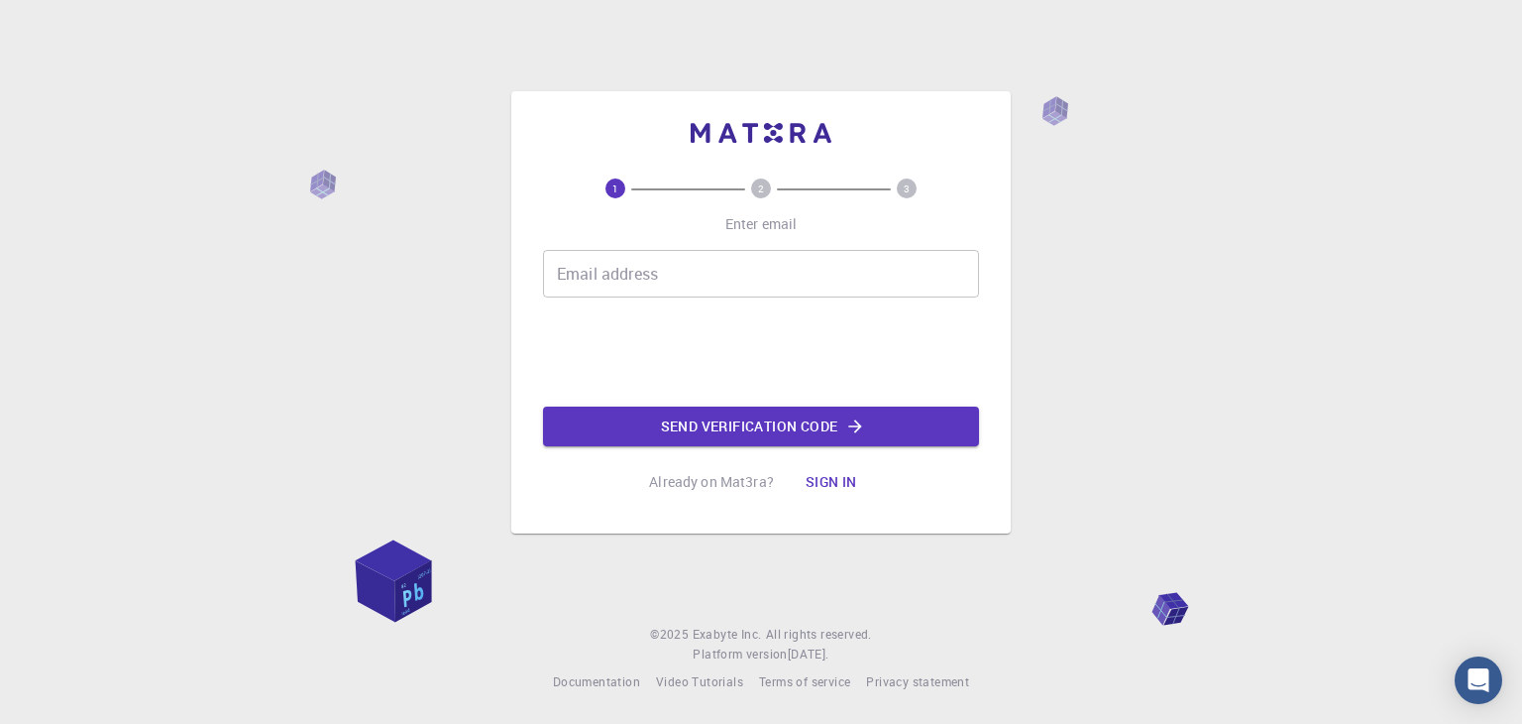 The height and width of the screenshot is (724, 1522). What do you see at coordinates (761, 224) in the screenshot?
I see `p: Enter email` at bounding box center [761, 224].